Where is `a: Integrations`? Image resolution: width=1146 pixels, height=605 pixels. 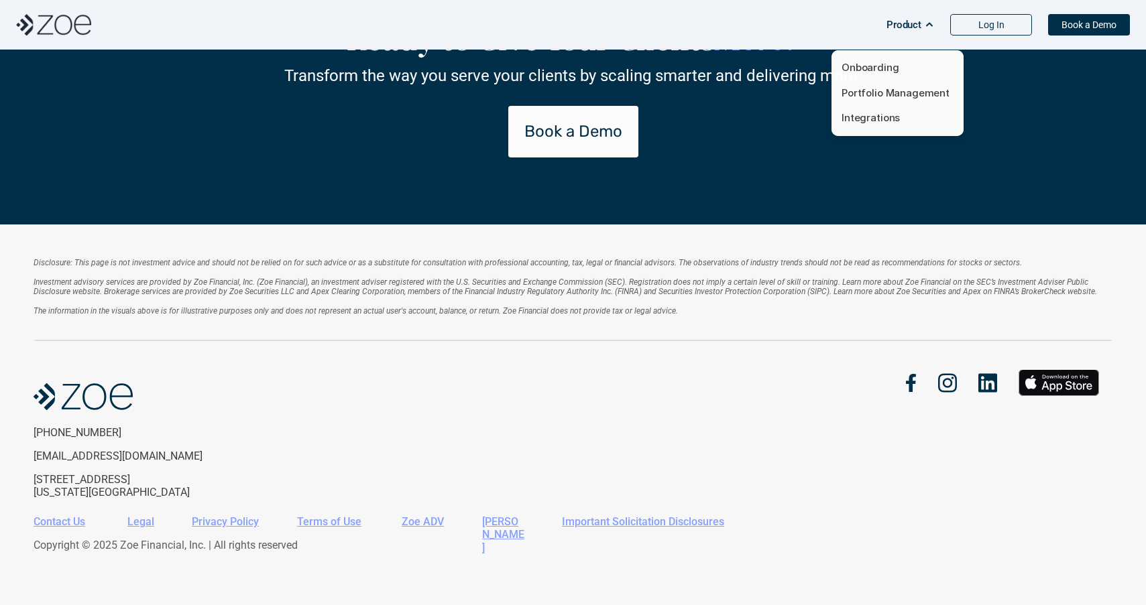
a: Integrations is located at coordinates (870, 117).